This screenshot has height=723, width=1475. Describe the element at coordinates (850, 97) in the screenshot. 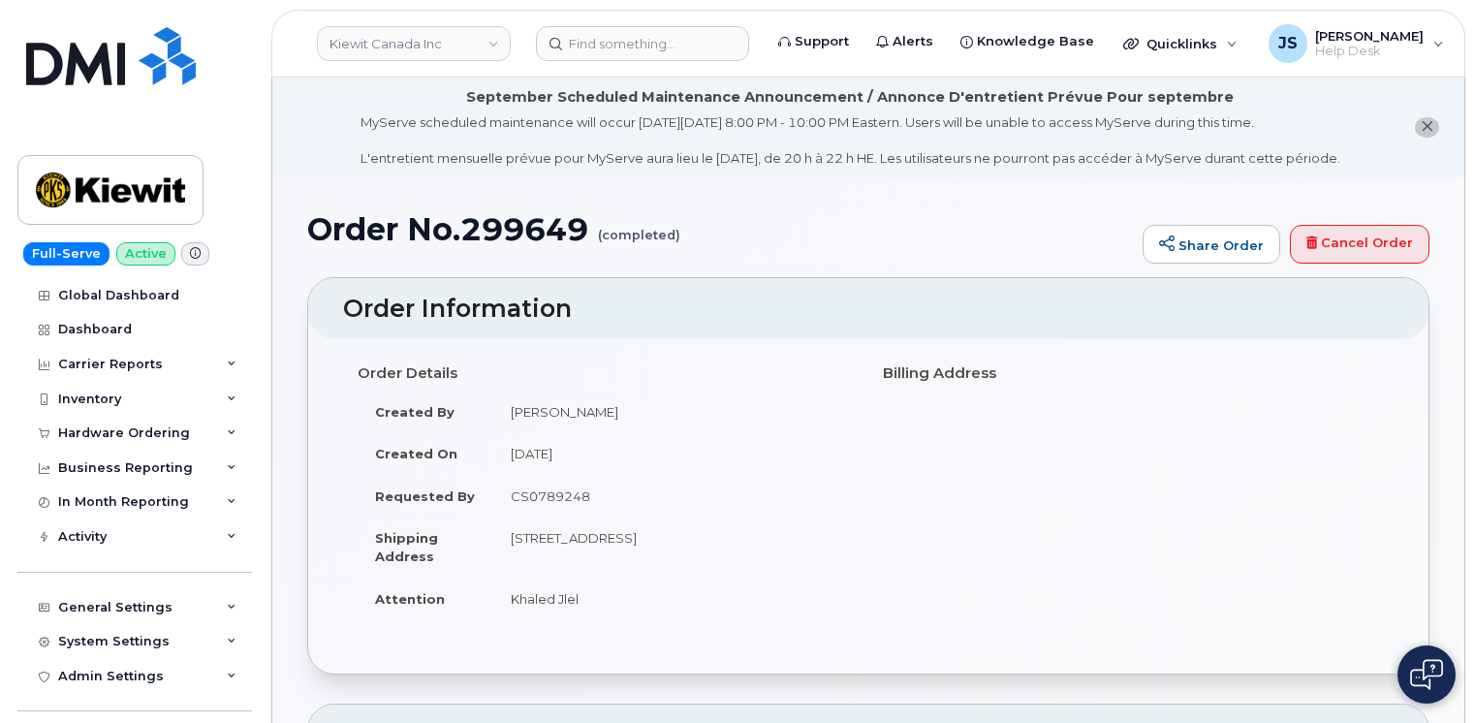

I see `div: September Scheduled Maintenance Announcement / Annonce D'entretient Prévue Pour septembre` at that location.